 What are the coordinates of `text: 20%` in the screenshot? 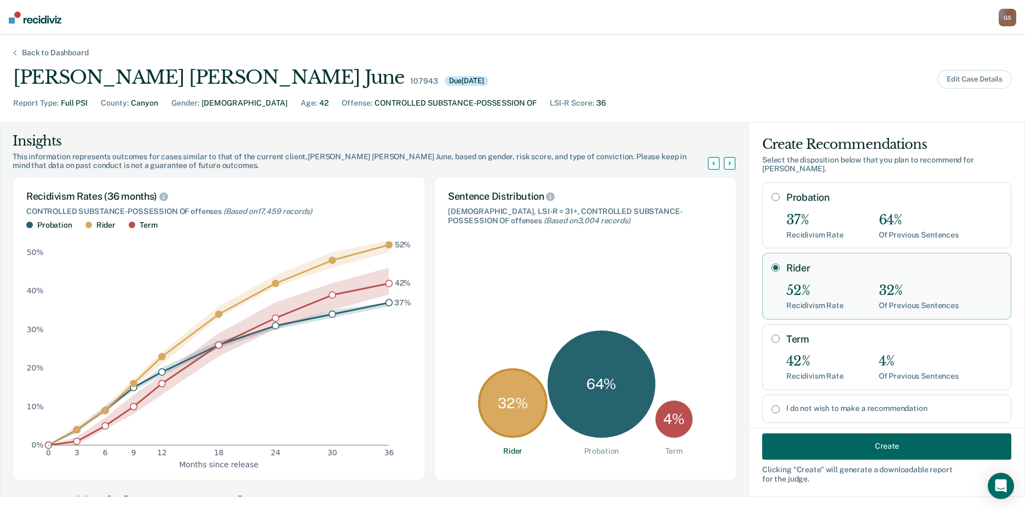 It's located at (35, 368).